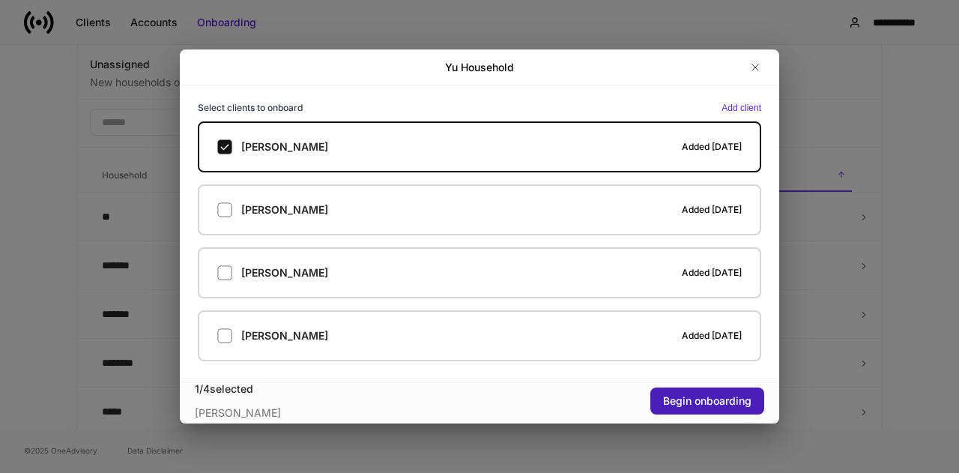 This screenshot has height=473, width=959. What do you see at coordinates (707, 401) in the screenshot?
I see `button: Begin onboarding` at bounding box center [707, 401].